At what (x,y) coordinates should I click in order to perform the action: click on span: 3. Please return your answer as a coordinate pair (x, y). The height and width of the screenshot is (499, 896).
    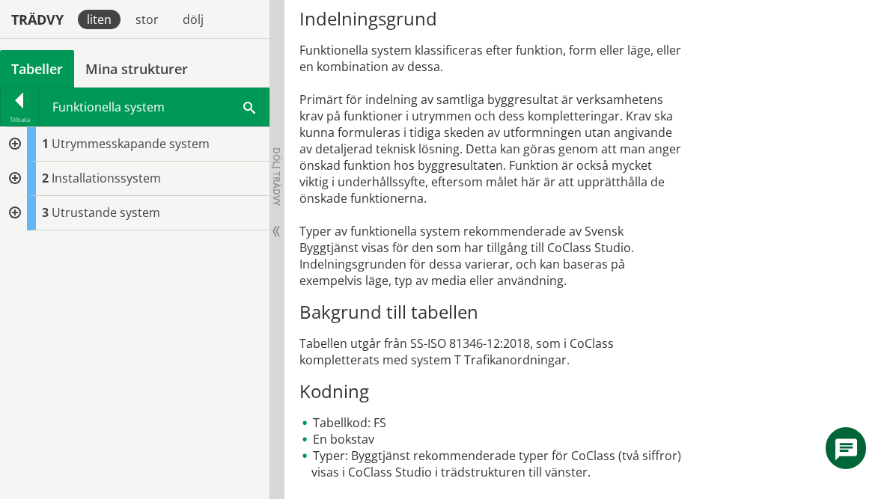
    Looking at the image, I should click on (45, 213).